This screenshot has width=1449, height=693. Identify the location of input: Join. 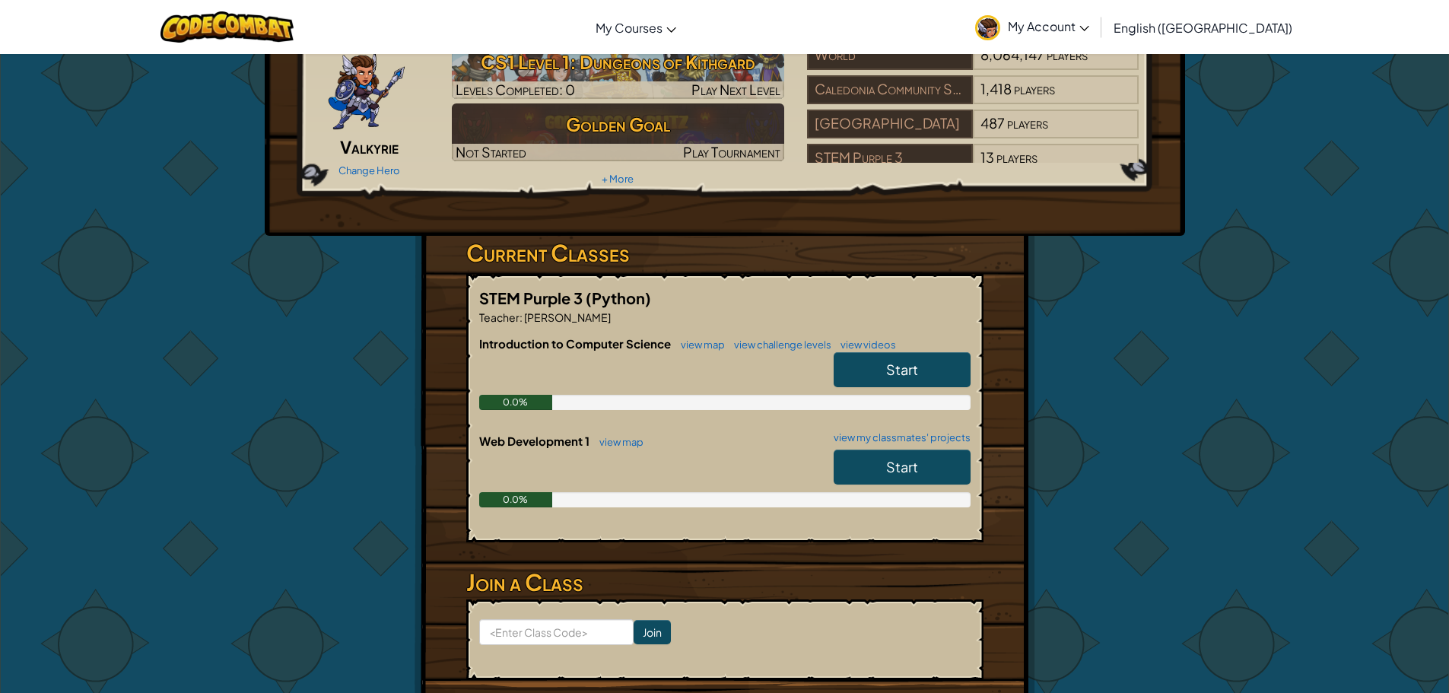
(652, 632).